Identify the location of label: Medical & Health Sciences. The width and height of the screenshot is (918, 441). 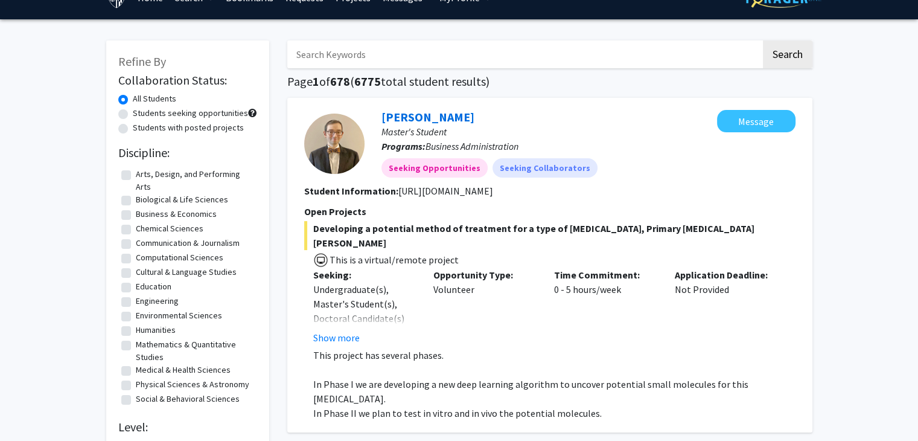
(183, 369).